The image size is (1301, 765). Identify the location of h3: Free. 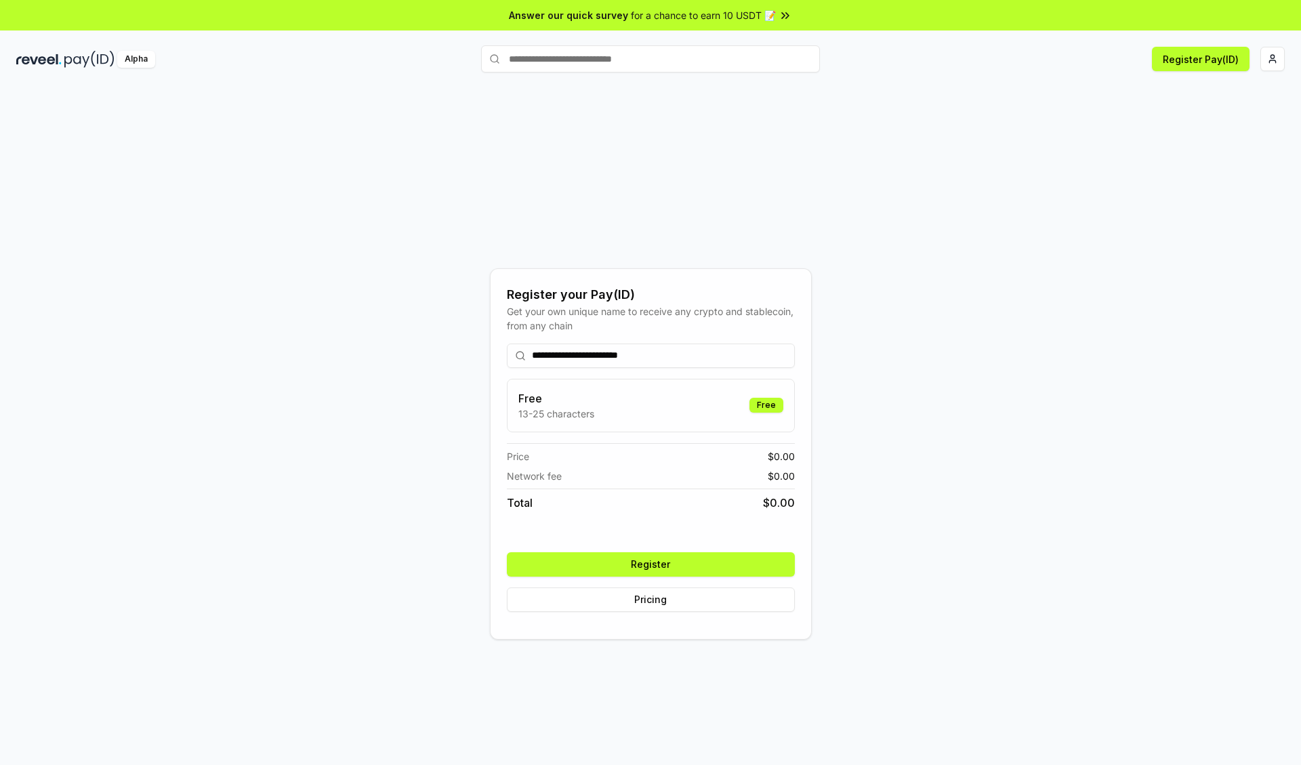
(556, 399).